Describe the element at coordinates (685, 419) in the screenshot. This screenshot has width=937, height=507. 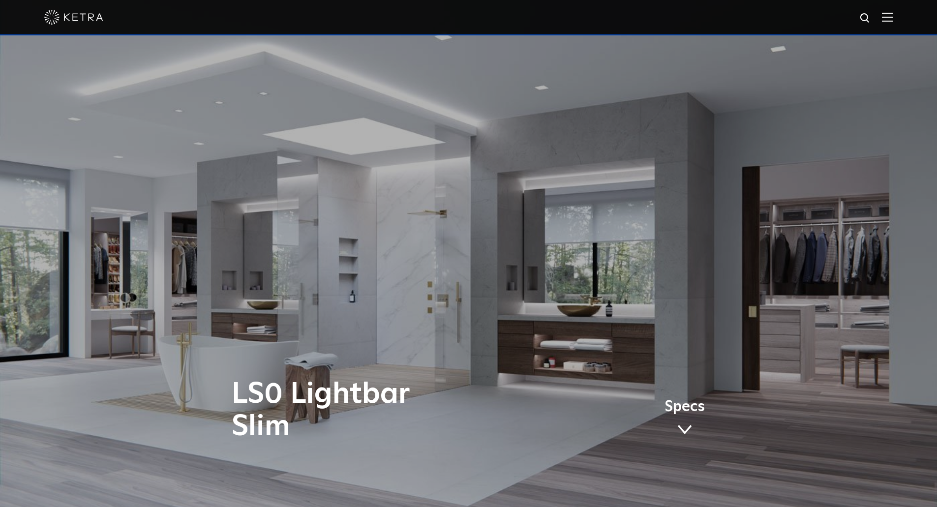
I see `a: Specs` at that location.